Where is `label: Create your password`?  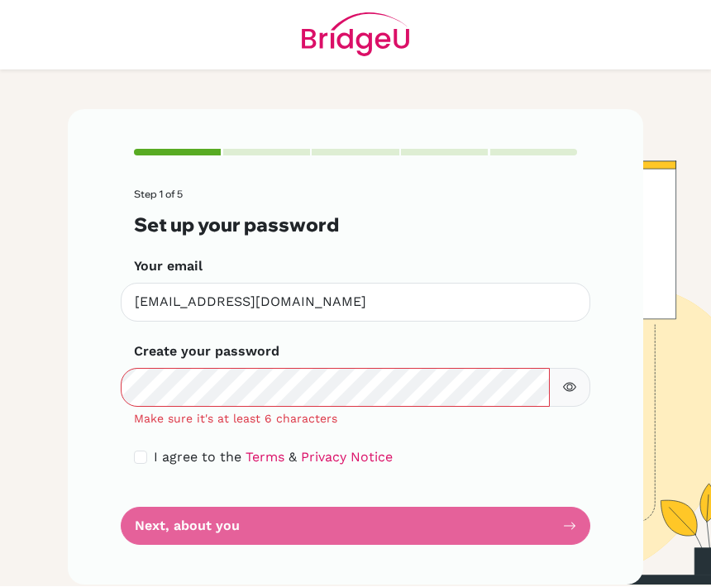
label: Create your password is located at coordinates (207, 352).